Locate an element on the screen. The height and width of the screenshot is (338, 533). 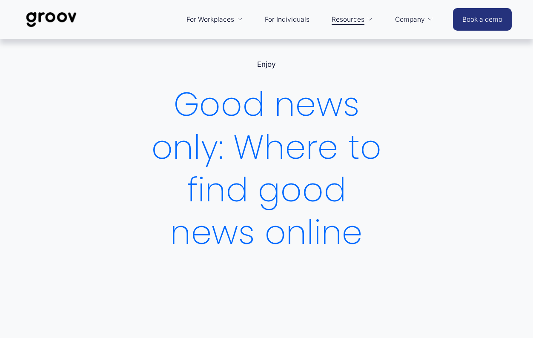
a: Book a demo is located at coordinates (482, 19).